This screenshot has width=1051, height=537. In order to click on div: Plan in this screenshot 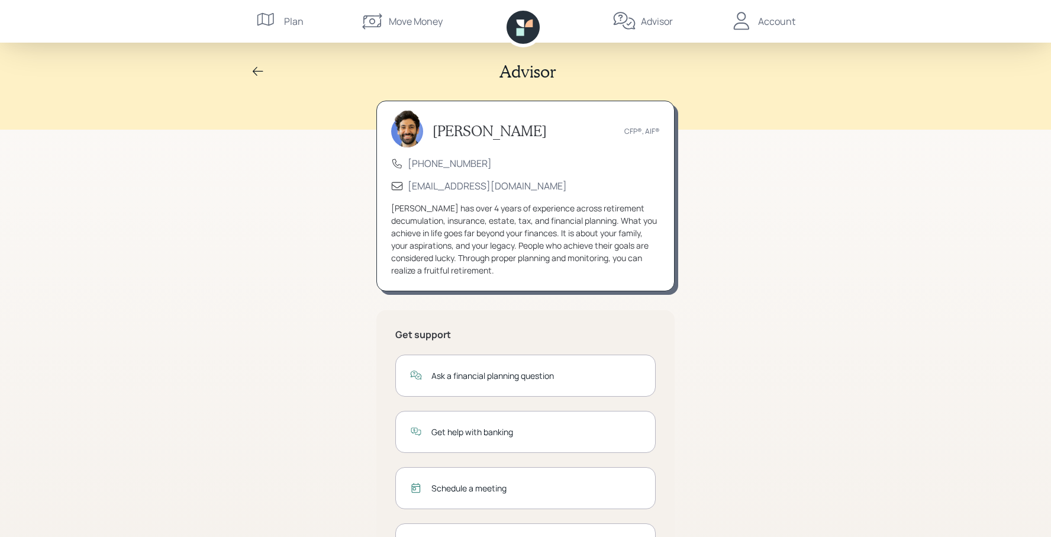, I will do `click(294, 21)`.